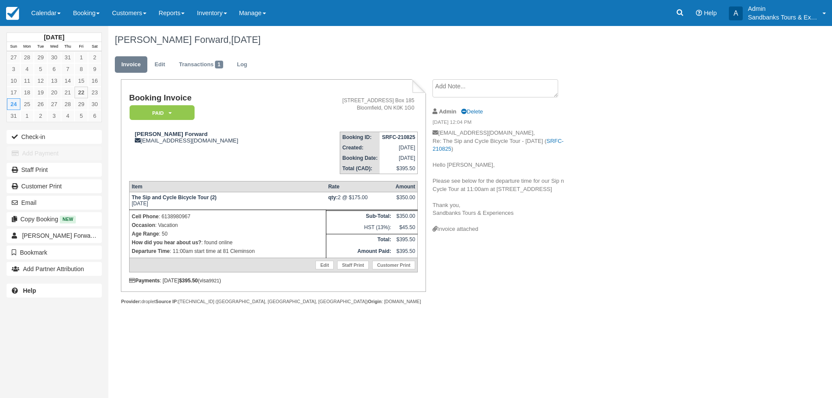 The width and height of the screenshot is (832, 398). Describe the element at coordinates (40, 69) in the screenshot. I see `a: 5` at that location.